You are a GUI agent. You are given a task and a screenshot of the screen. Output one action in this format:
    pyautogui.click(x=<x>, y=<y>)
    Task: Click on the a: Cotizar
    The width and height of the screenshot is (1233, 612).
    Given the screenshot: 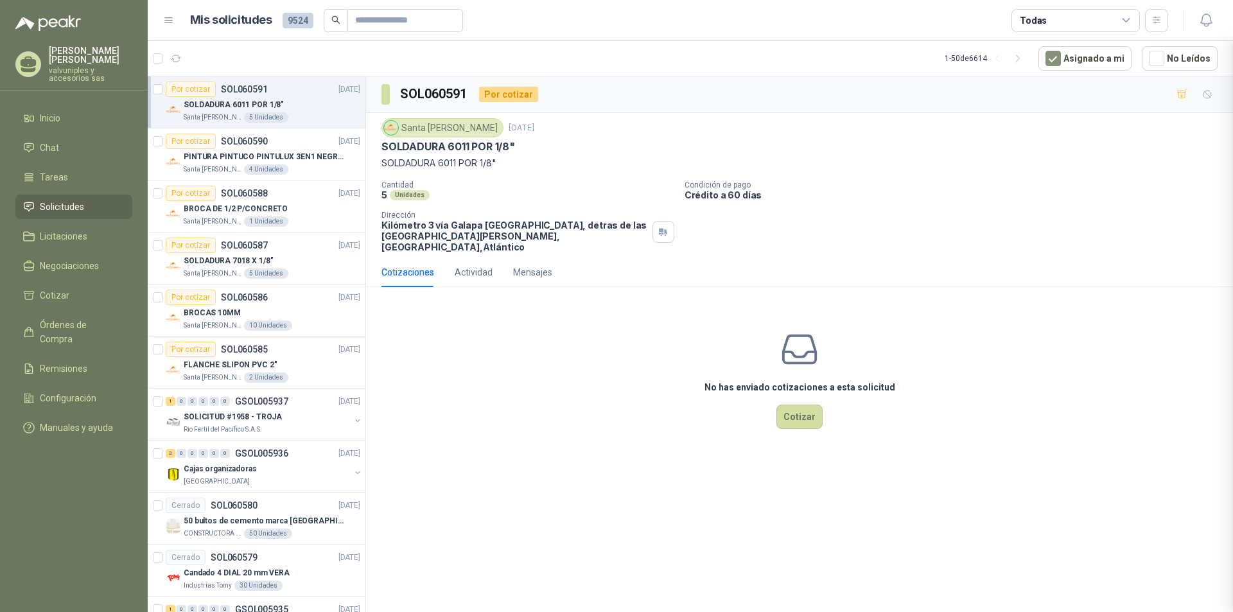 What is the action you would take?
    pyautogui.click(x=74, y=295)
    